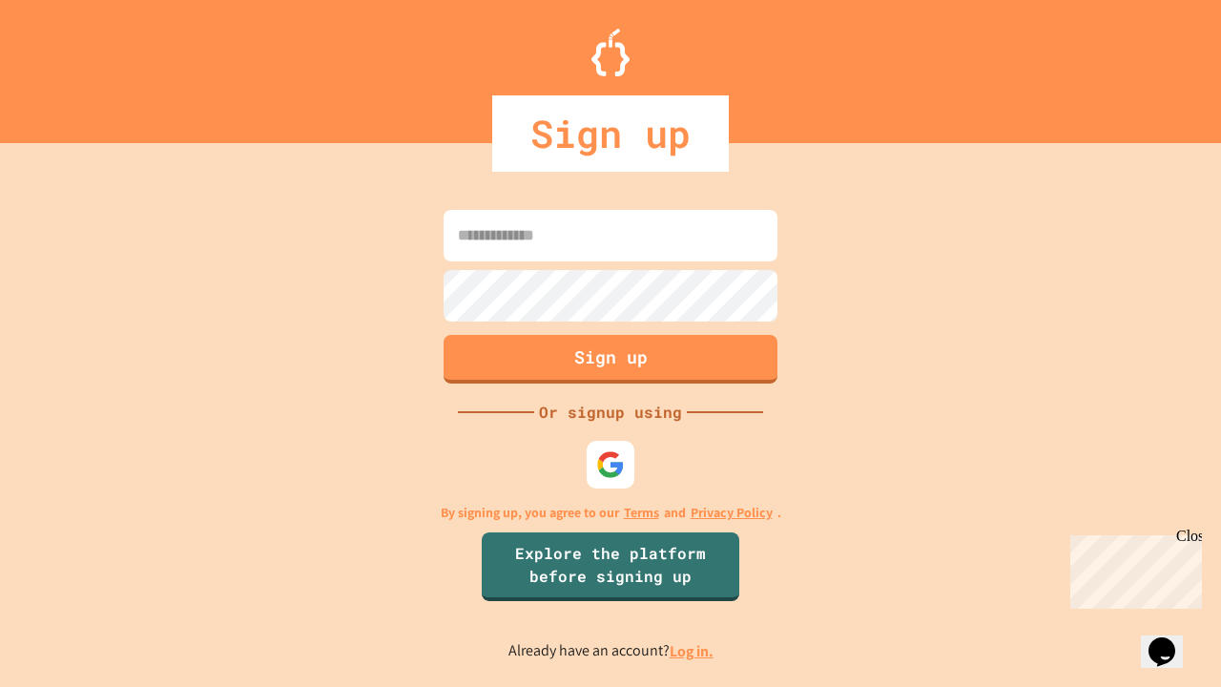 The height and width of the screenshot is (687, 1221). Describe the element at coordinates (732, 512) in the screenshot. I see `a: Privacy Policy` at that location.